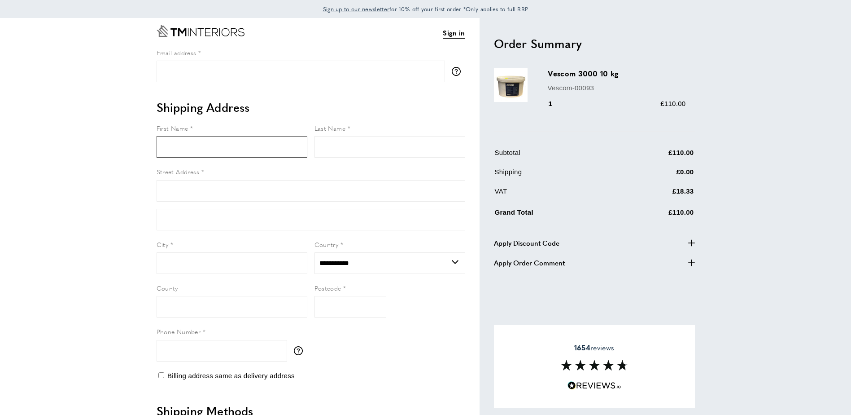 The height and width of the screenshot is (415, 851). Describe the element at coordinates (328, 288) in the screenshot. I see `span: Postcode` at that location.